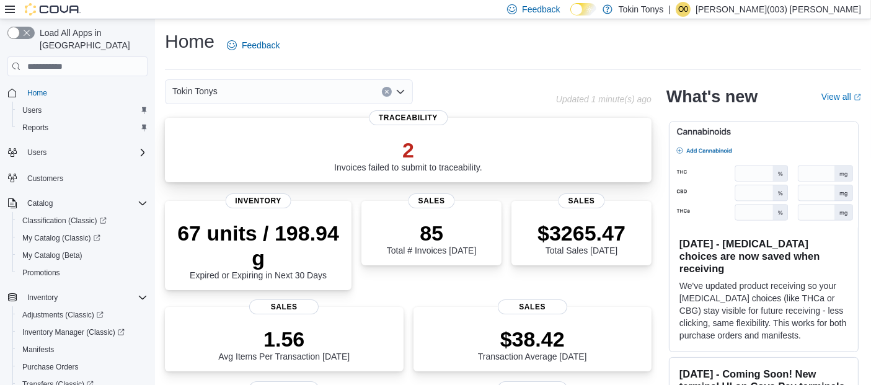 This screenshot has height=385, width=871. What do you see at coordinates (82, 255) in the screenshot?
I see `button: My Catalog (Beta)` at bounding box center [82, 255].